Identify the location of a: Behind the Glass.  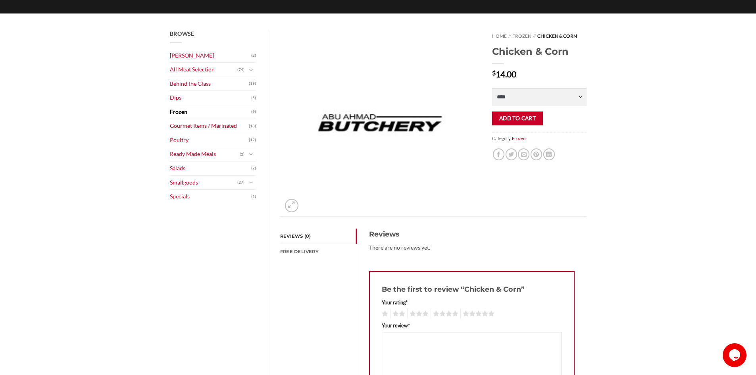
(209, 84).